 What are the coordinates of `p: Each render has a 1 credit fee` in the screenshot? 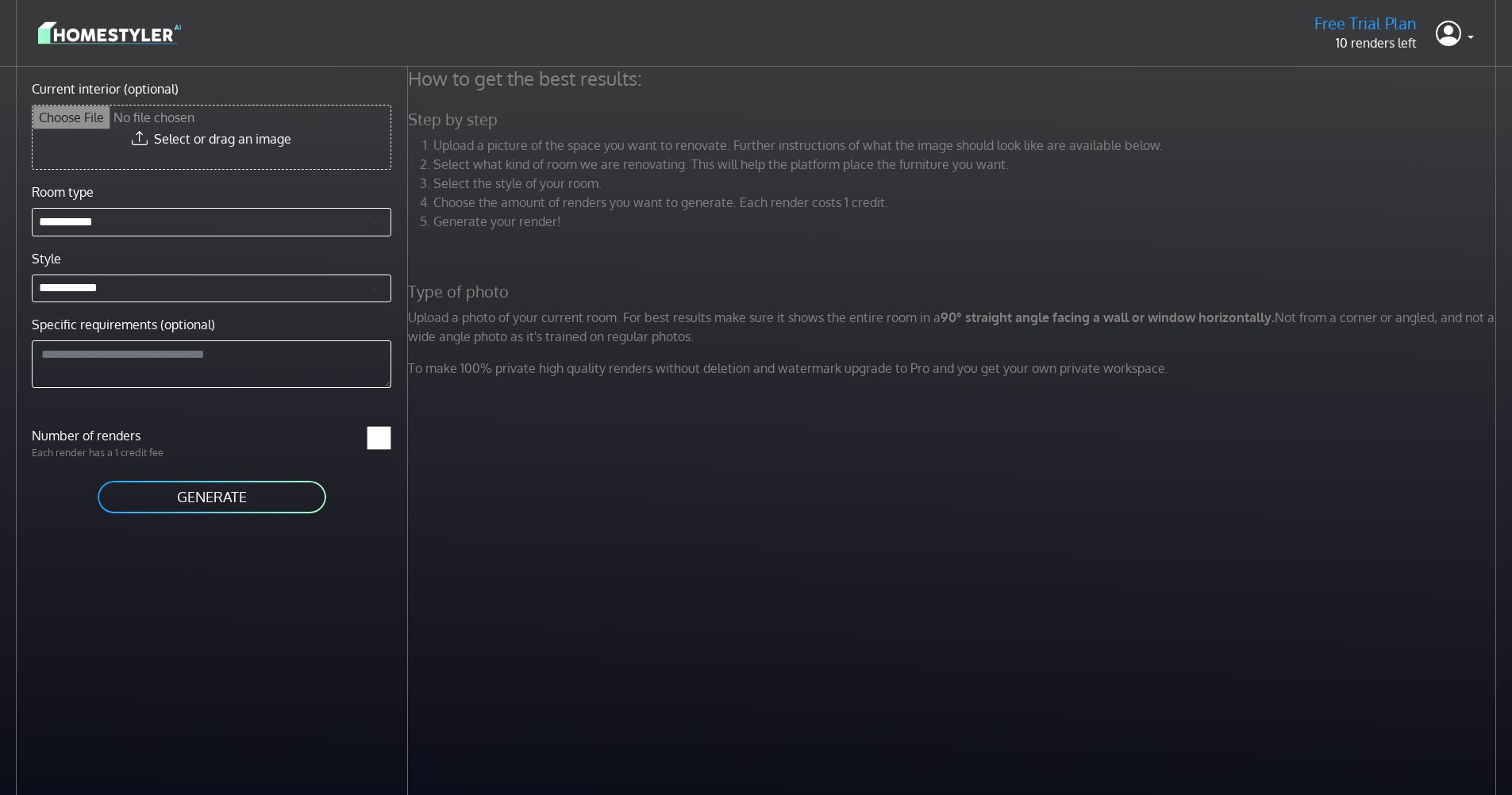 It's located at (117, 452).